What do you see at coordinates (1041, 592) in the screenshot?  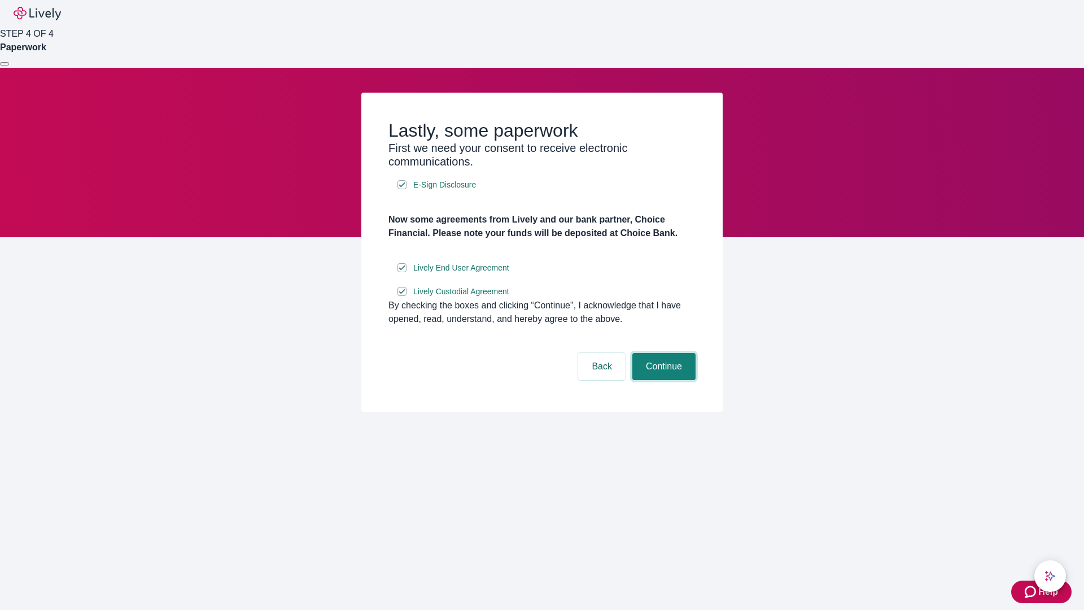 I see `button: Zendesk support iconHelp` at bounding box center [1041, 592].